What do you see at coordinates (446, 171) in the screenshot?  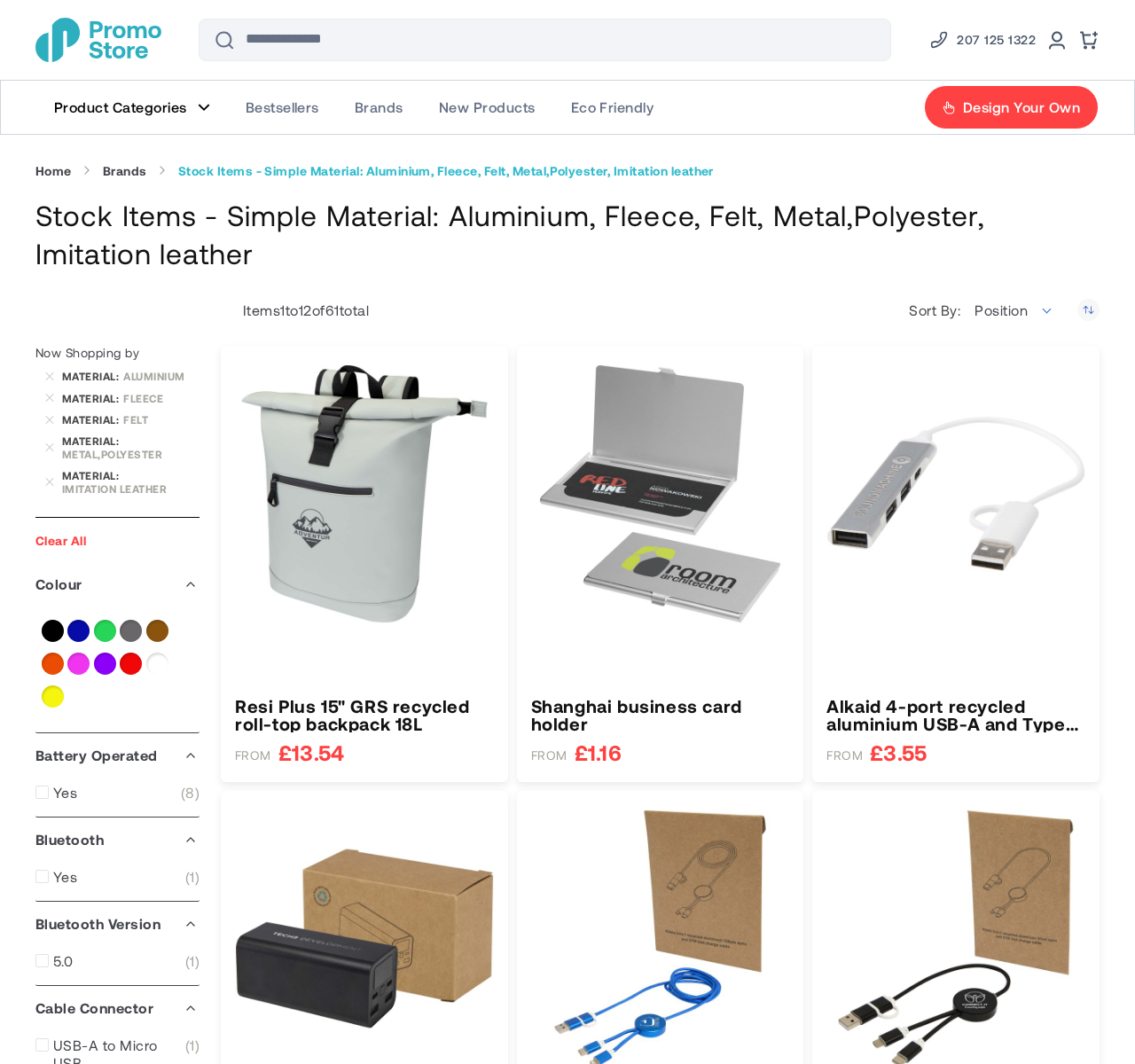 I see `strong: Stock Items - Simple Material: Aluminium, Fleece, Felt, Metal,Polyester, Imitation leather` at bounding box center [446, 171].